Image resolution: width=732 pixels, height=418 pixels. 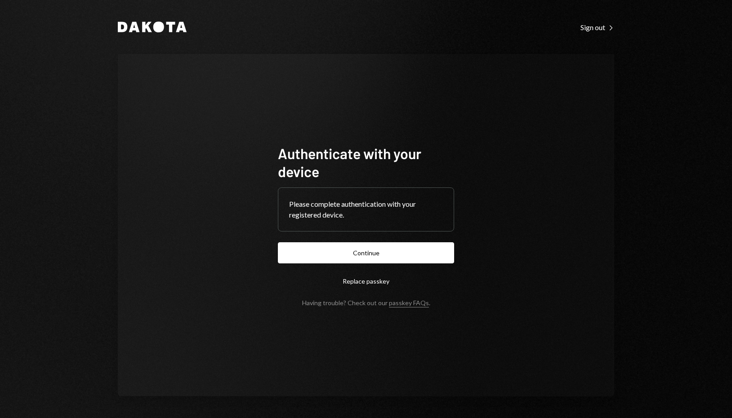 I want to click on h1: Authenticate with your device, so click(x=366, y=162).